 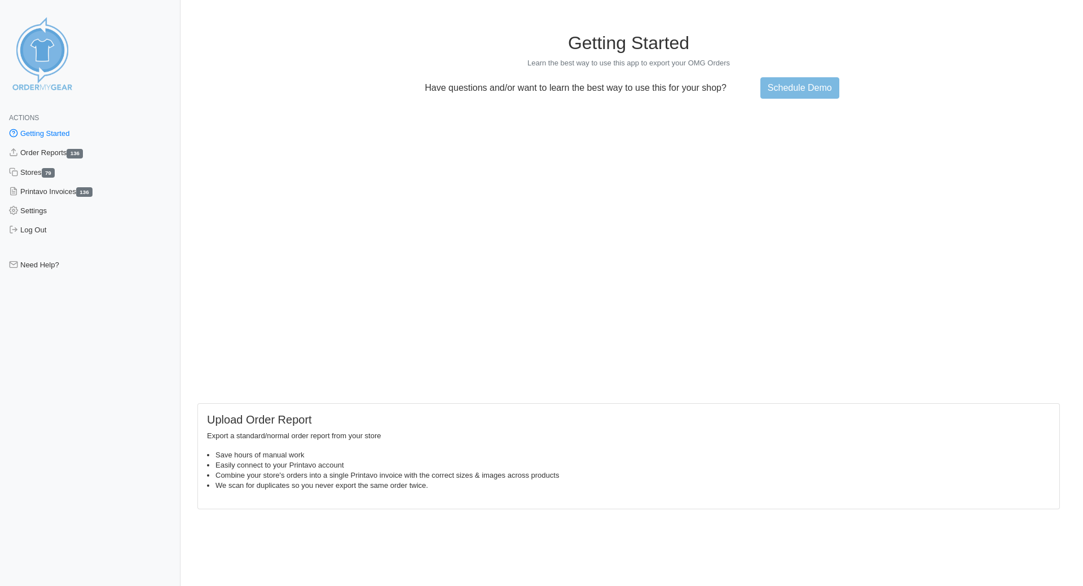 What do you see at coordinates (24, 118) in the screenshot?
I see `span: Actions` at bounding box center [24, 118].